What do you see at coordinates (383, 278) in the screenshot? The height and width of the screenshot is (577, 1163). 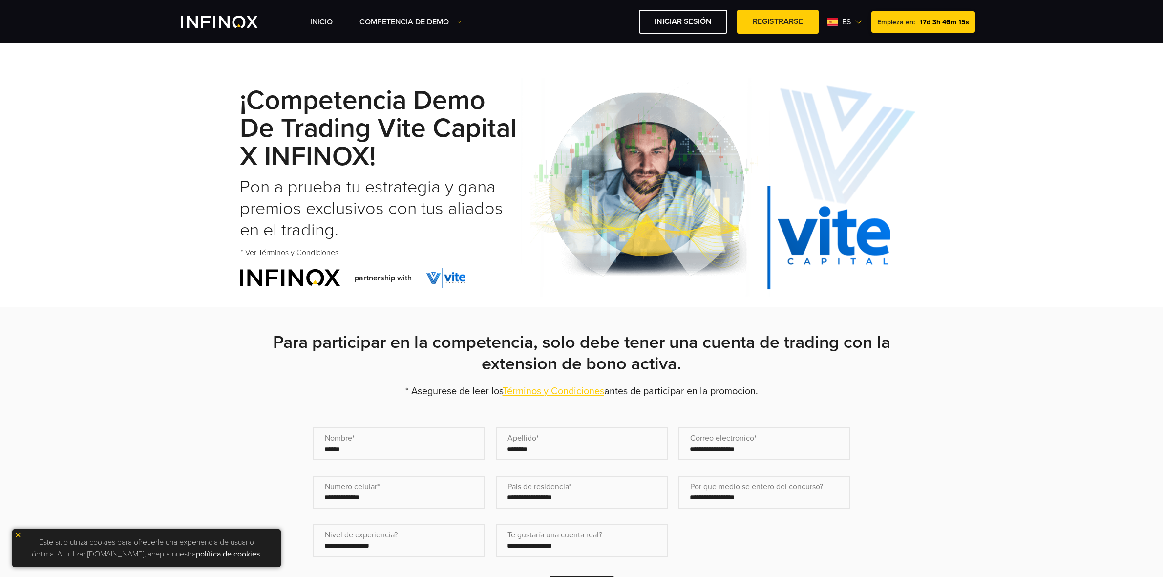 I see `span: partnership with` at bounding box center [383, 278].